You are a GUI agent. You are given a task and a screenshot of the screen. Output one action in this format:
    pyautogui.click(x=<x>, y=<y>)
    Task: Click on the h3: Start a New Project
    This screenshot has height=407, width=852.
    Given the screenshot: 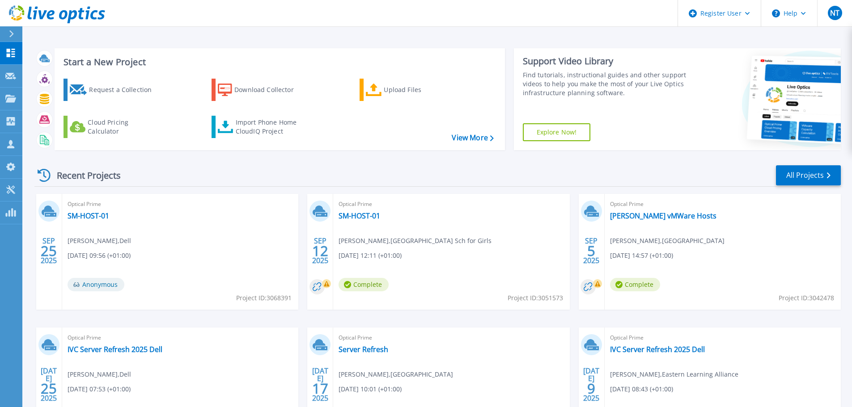 What is the action you would take?
    pyautogui.click(x=278, y=62)
    